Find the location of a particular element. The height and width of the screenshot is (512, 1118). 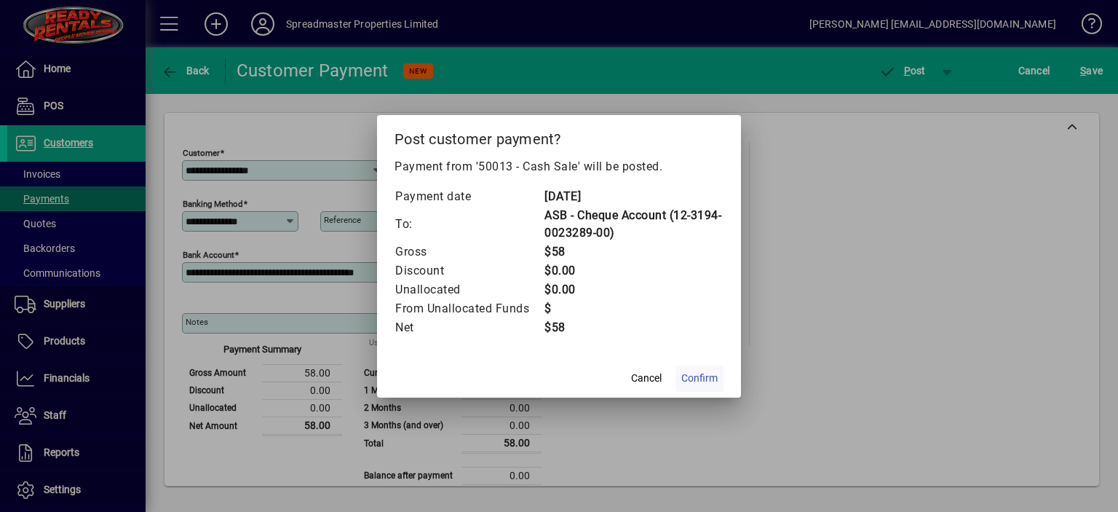

td: Gross is located at coordinates (469, 252).